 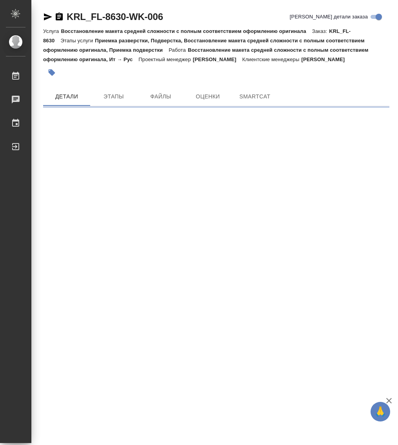 What do you see at coordinates (320, 31) in the screenshot?
I see `p: Заказ:` at bounding box center [320, 31].